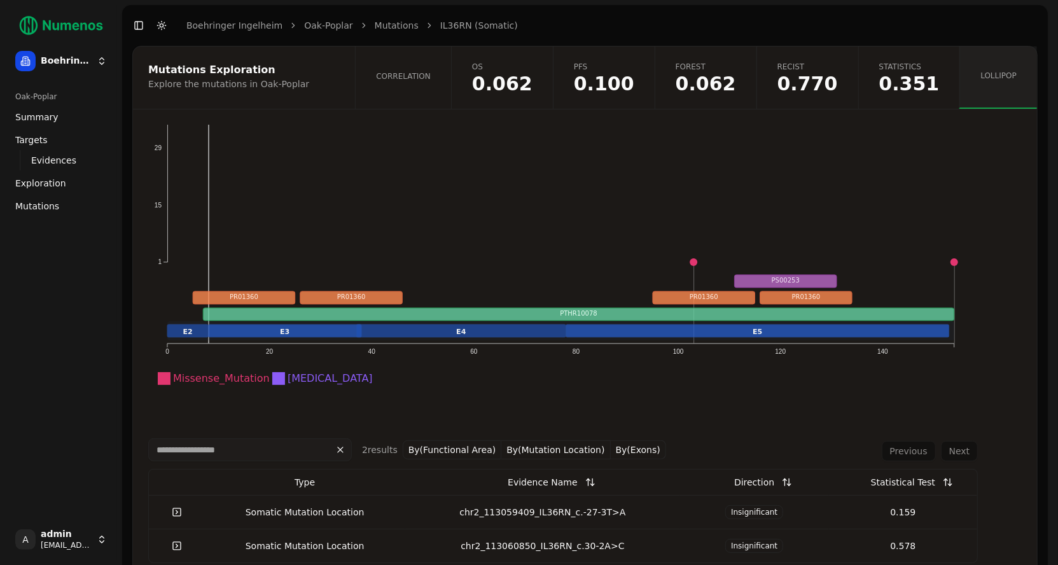 This screenshot has width=1058, height=565. I want to click on span: 0.770490016591672, so click(807, 84).